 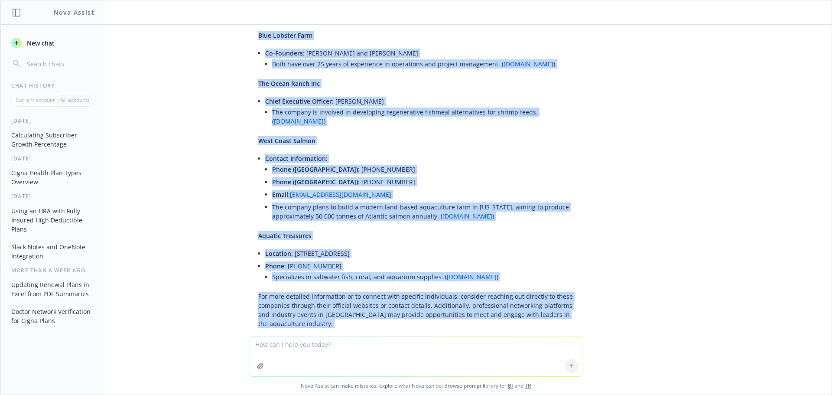 What do you see at coordinates (59, 64) in the screenshot?
I see `input: Search chats` at bounding box center [59, 64].